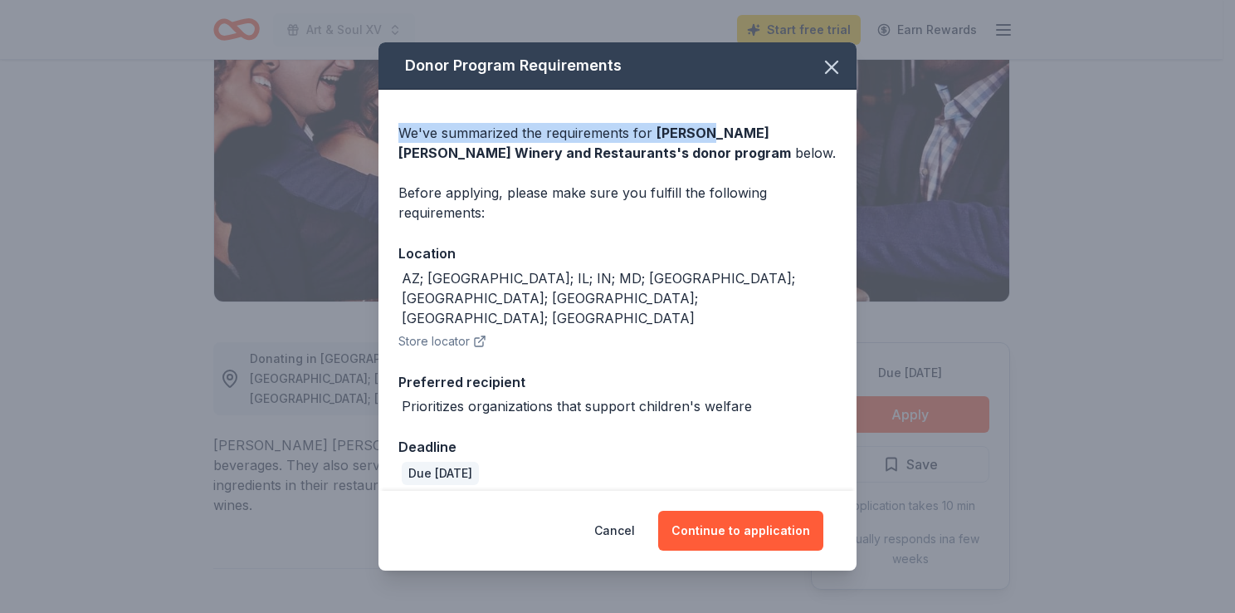 The image size is (1235, 613). I want to click on div: Before applying, please make sure you fulfill the following requirements:, so click(618, 203).